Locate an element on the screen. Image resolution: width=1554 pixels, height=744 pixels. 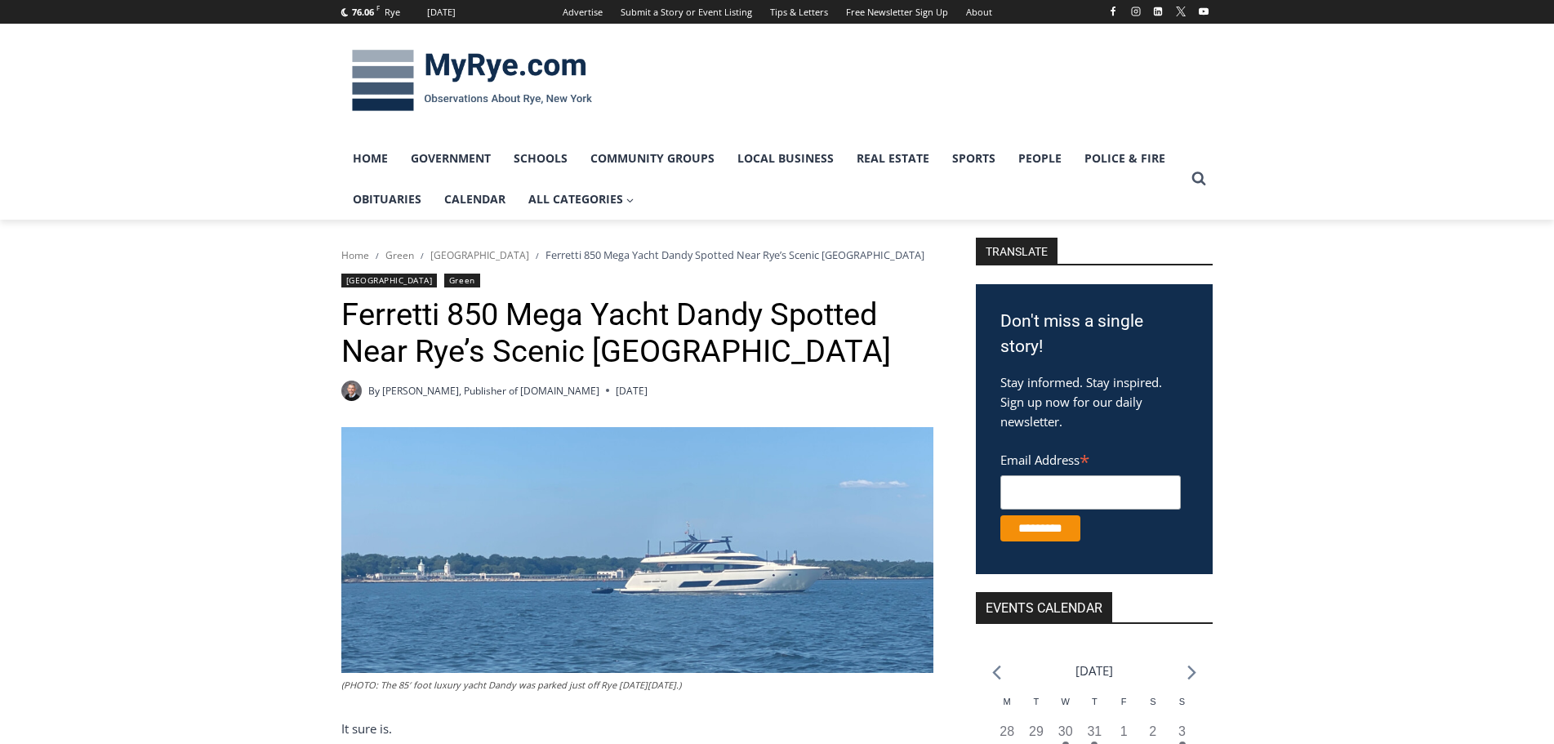
time: 31 is located at coordinates (1094, 731).